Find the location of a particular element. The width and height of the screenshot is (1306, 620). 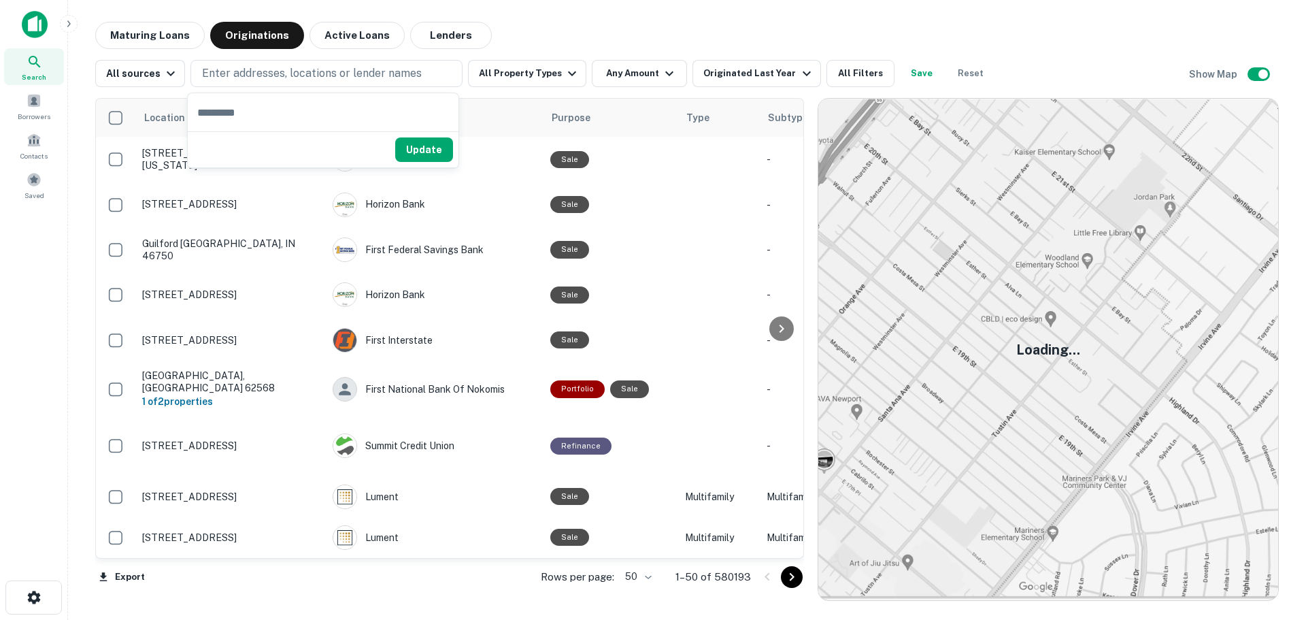

a: Saved is located at coordinates (34, 185).